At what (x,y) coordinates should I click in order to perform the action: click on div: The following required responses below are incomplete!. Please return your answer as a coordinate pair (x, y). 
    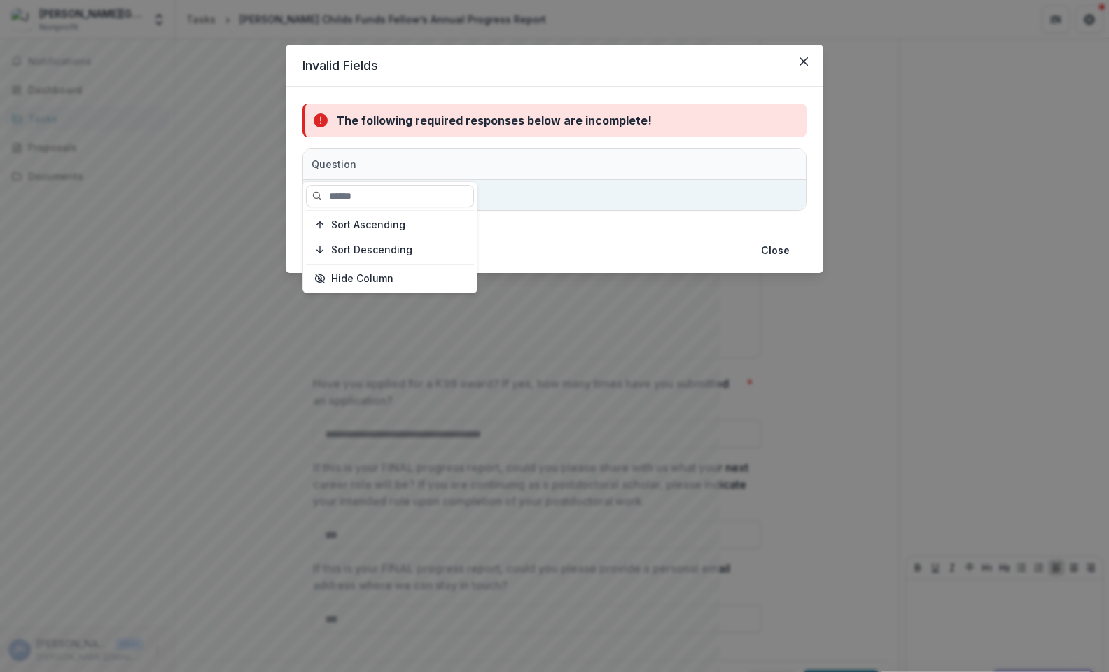
    Looking at the image, I should click on (494, 120).